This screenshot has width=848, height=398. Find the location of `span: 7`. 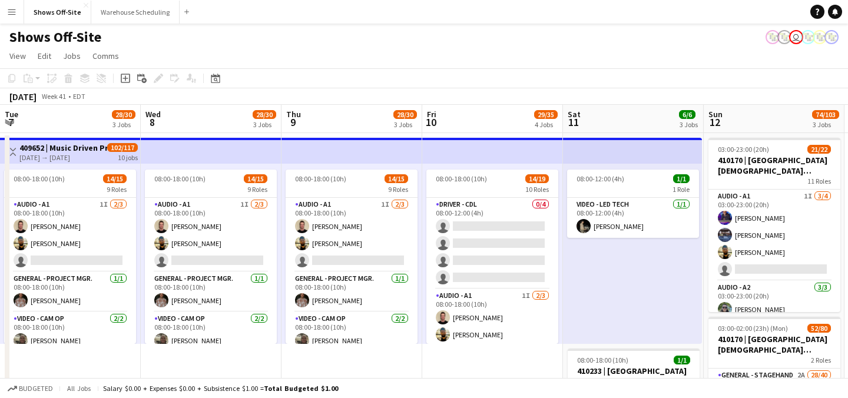

span: 7 is located at coordinates (11, 122).